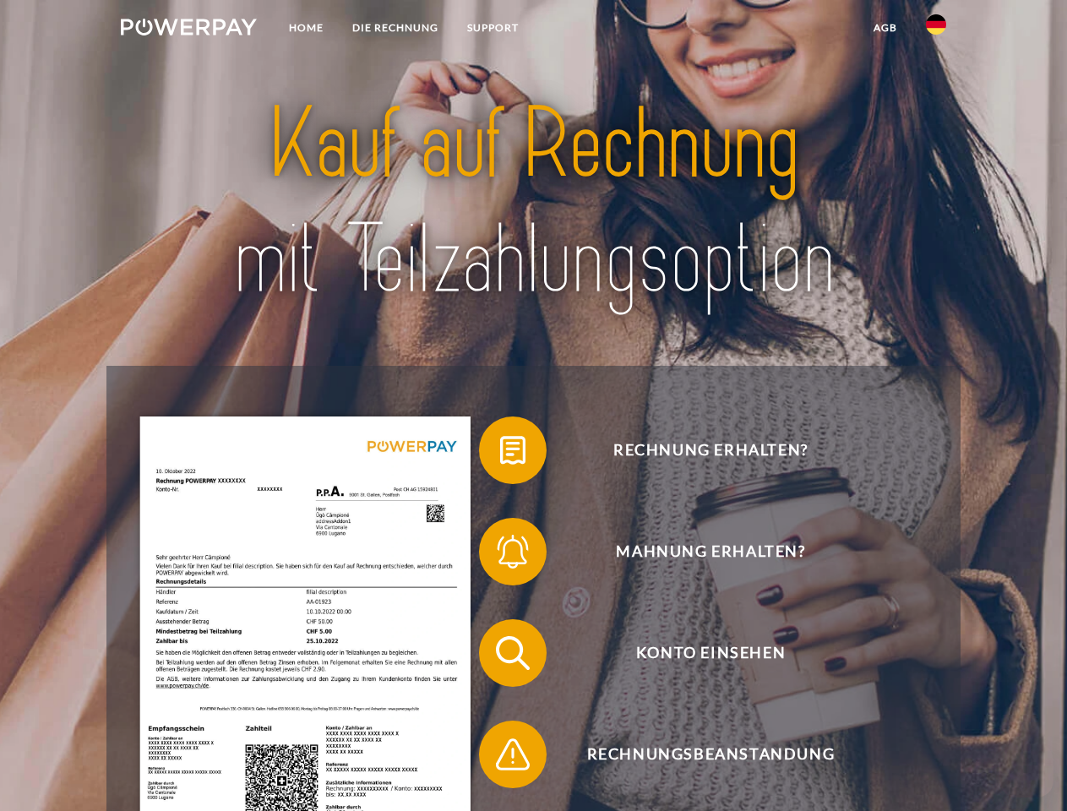 The height and width of the screenshot is (811, 1067). What do you see at coordinates (188, 27) in the screenshot?
I see `img: logo-powerpay-white.svg` at bounding box center [188, 27].